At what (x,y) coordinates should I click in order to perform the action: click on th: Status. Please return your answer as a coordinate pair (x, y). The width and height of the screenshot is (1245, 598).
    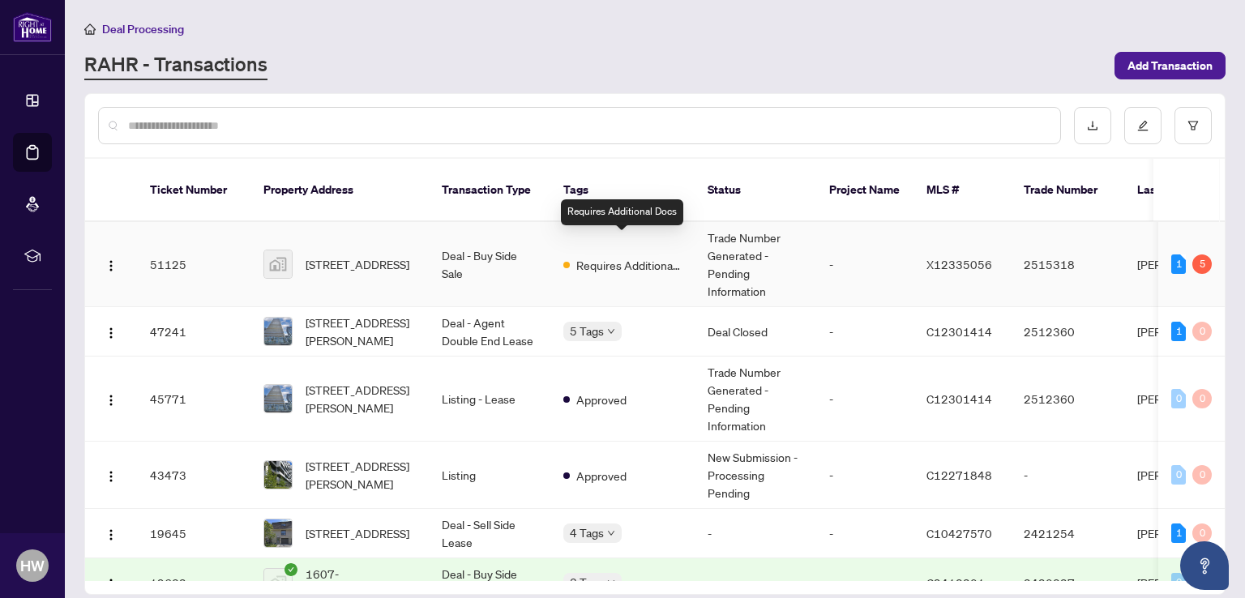
    Looking at the image, I should click on (755, 190).